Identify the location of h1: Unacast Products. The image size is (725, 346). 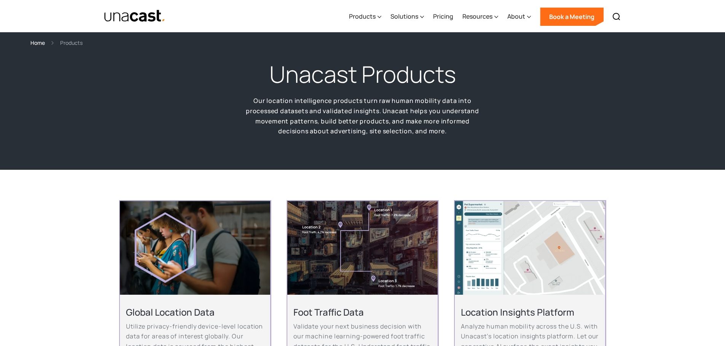
(362, 75).